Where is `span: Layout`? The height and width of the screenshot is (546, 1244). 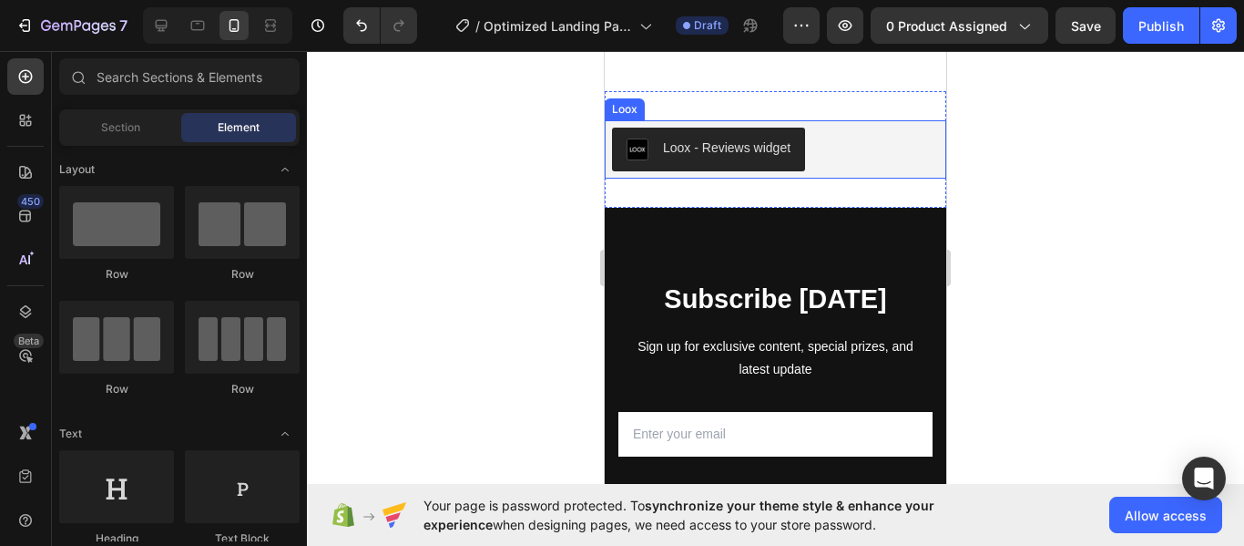
span: Layout is located at coordinates (77, 169).